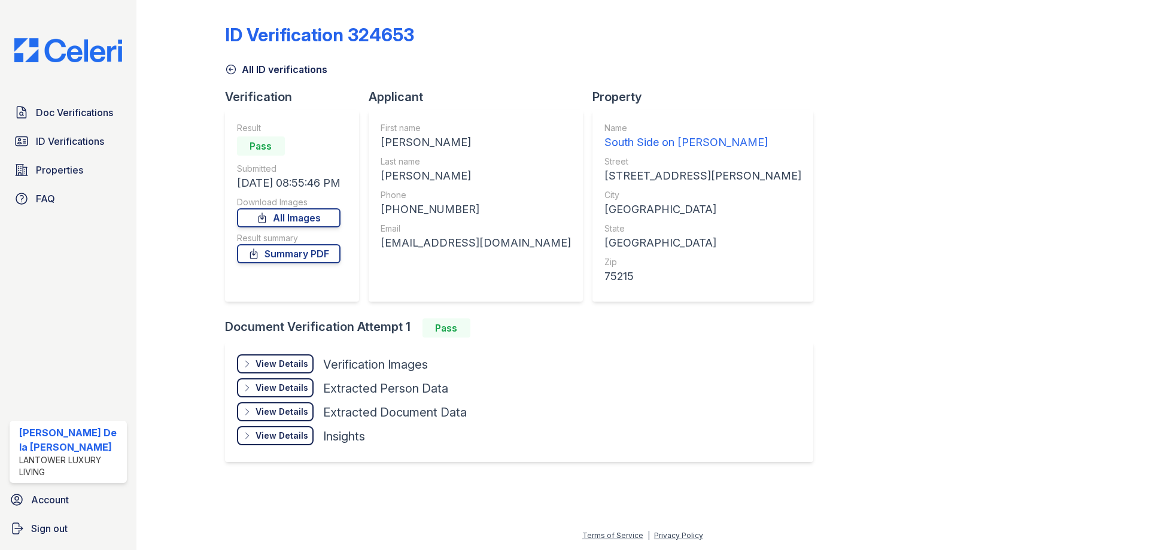 This screenshot has height=550, width=1149. I want to click on div: Email, so click(476, 229).